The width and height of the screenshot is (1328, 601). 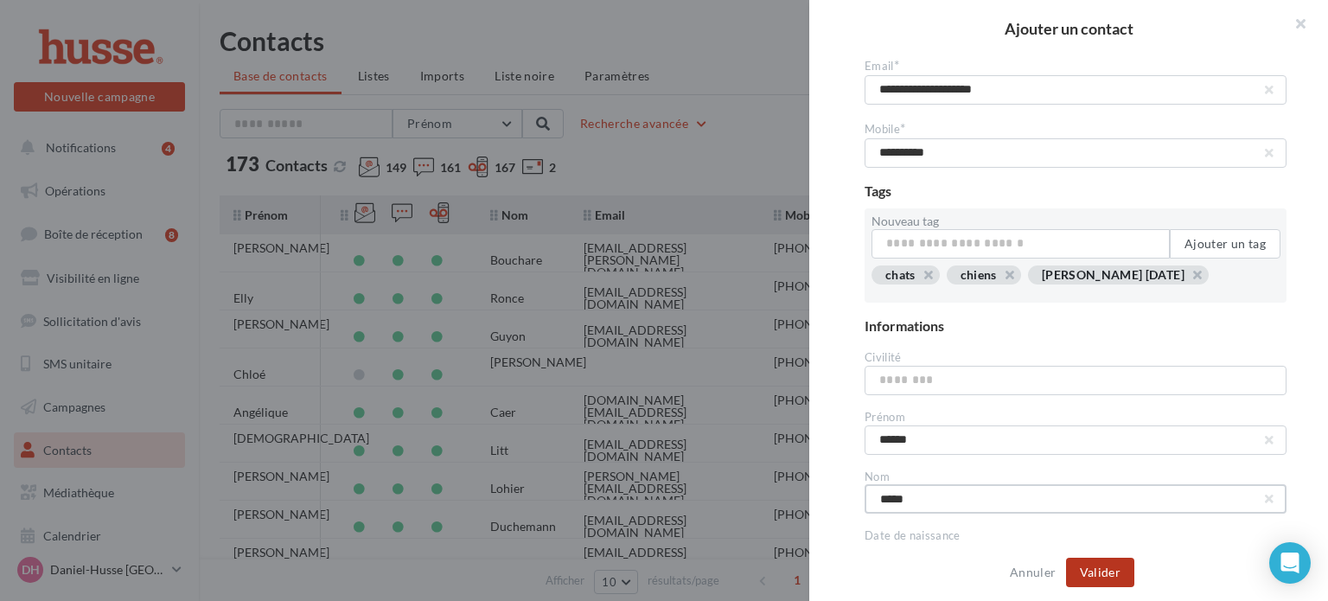 I want to click on button: Valider, so click(x=1099, y=572).